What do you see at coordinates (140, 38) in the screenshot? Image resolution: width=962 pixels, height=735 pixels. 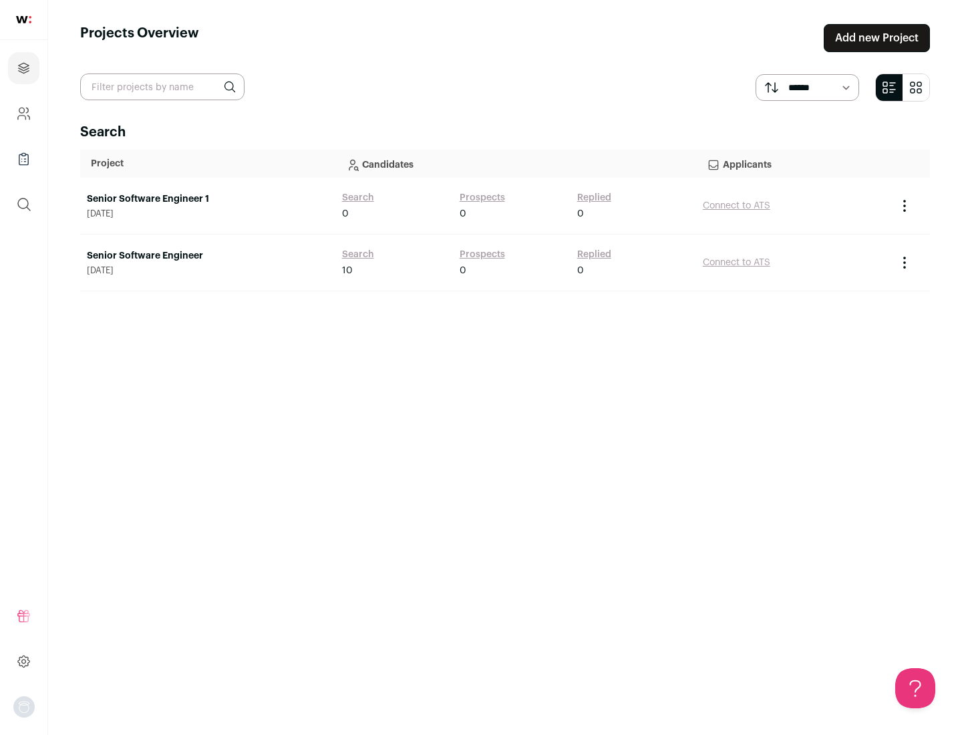 I see `h1: Projects Overview` at bounding box center [140, 38].